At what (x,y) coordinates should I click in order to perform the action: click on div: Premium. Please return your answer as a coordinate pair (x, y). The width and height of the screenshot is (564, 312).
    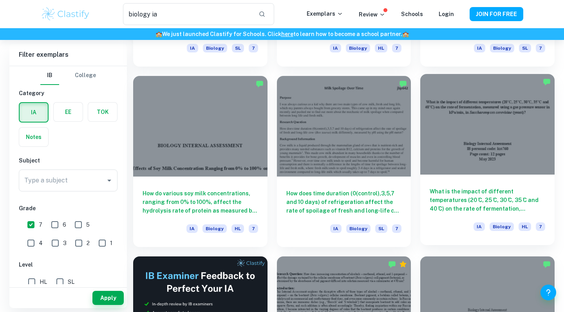
    Looking at the image, I should click on (403, 264).